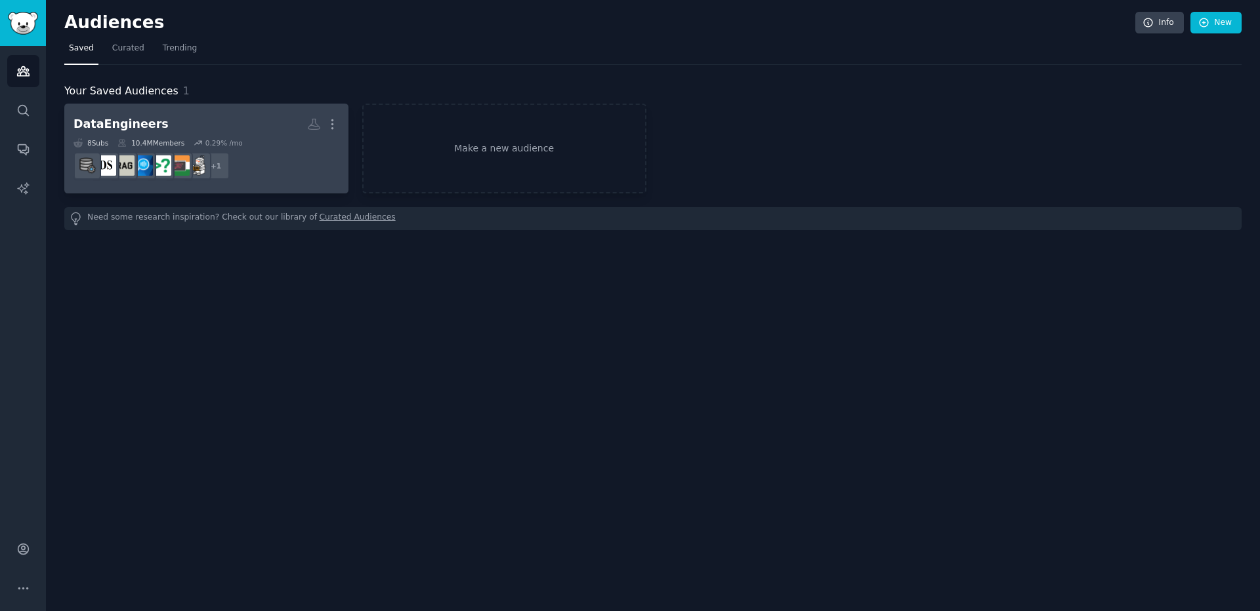  What do you see at coordinates (600, 23) in the screenshot?
I see `h2: Audiences` at bounding box center [600, 23].